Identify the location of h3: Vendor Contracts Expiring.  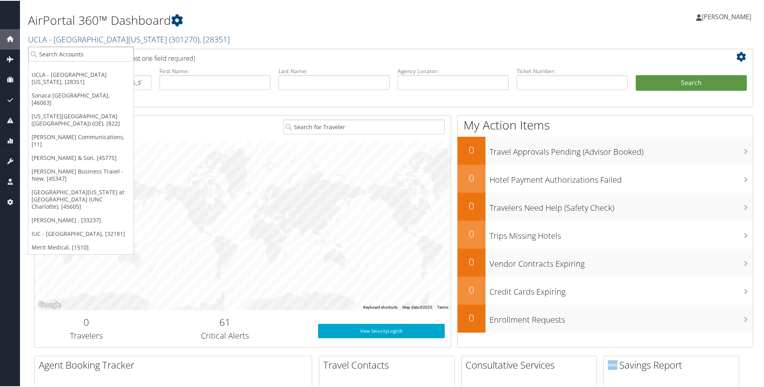
(621, 261).